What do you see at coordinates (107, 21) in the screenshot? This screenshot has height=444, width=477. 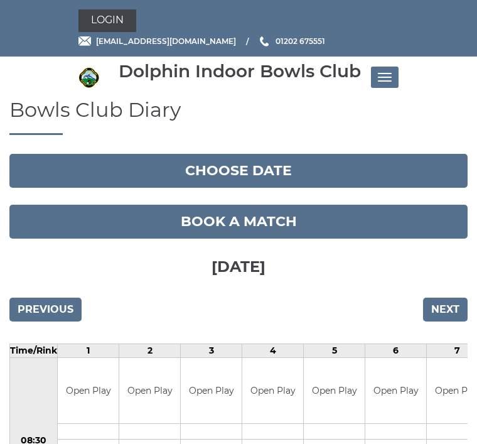 I see `a: Login` at bounding box center [107, 21].